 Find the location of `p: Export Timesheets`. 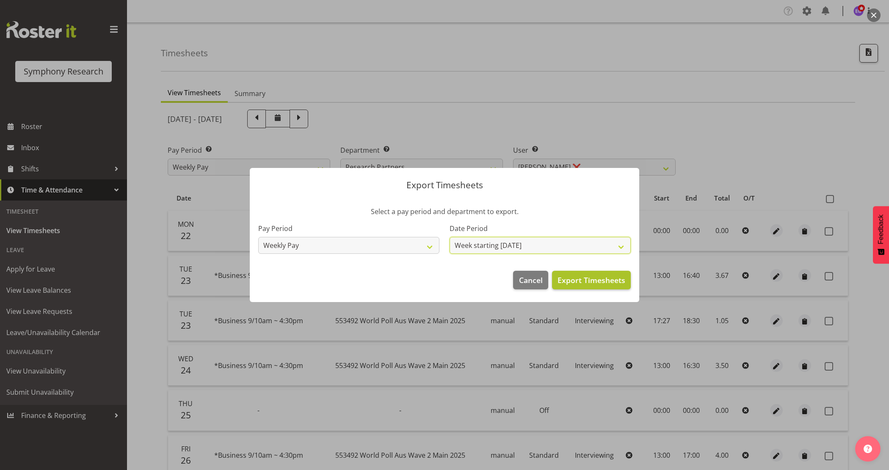

p: Export Timesheets is located at coordinates (445, 185).